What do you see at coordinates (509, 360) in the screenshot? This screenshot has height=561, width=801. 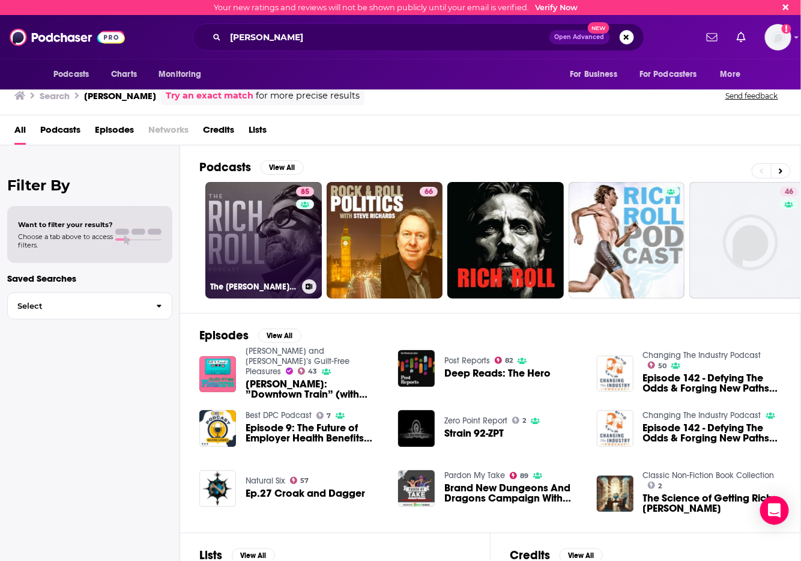 I see `span: 82` at bounding box center [509, 360].